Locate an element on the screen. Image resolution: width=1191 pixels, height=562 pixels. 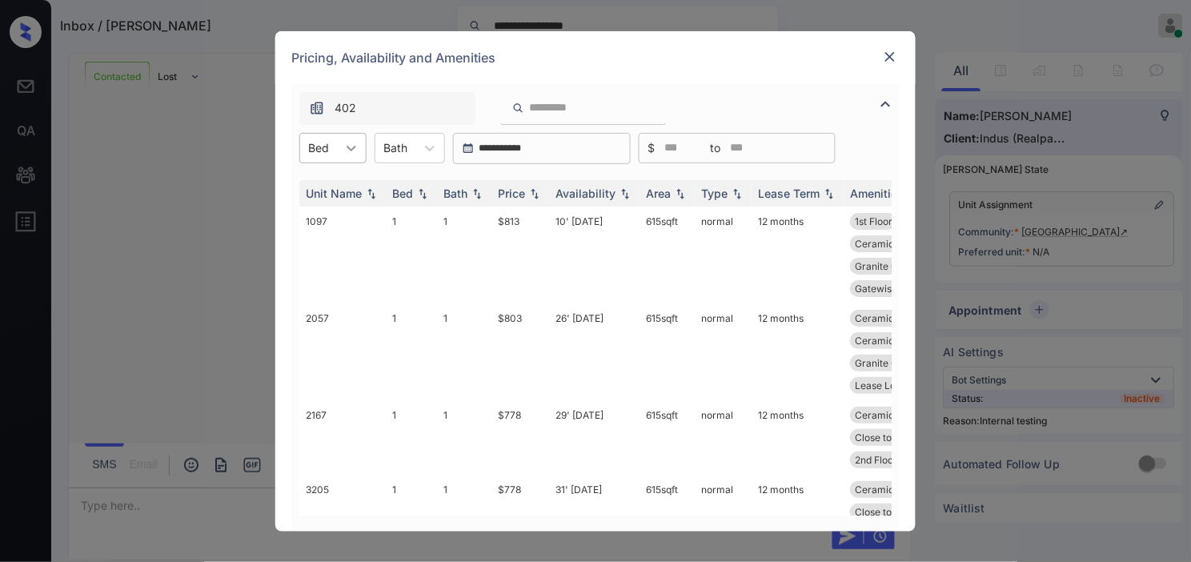
div: Bed is located at coordinates (403, 193).